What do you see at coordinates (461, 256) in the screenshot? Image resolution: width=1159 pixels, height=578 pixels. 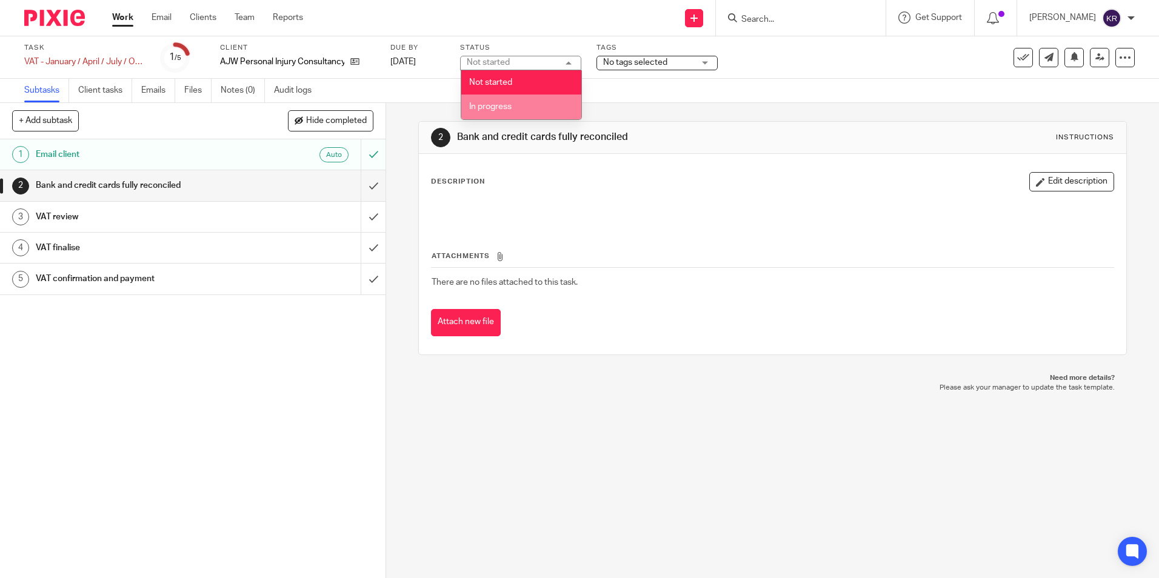 I see `span: Attachments` at bounding box center [461, 256].